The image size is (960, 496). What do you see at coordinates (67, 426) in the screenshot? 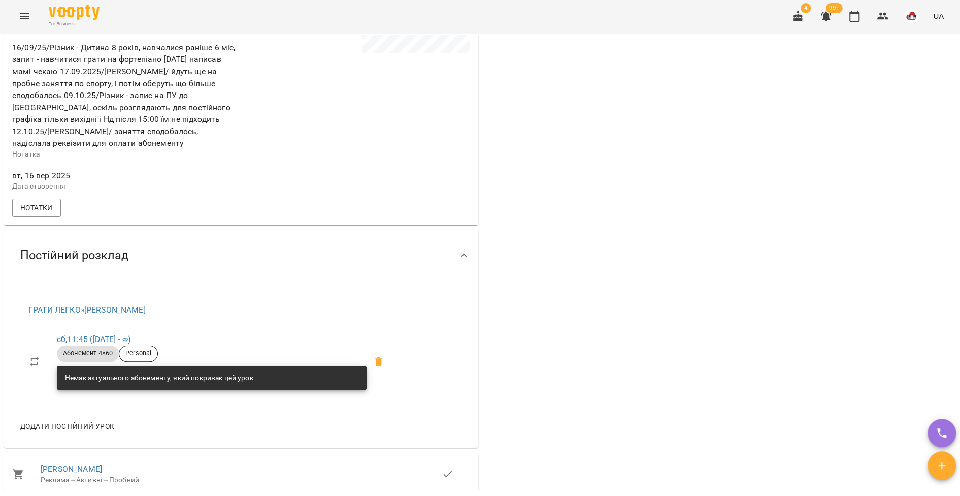
I see `span: Додати постійний урок` at bounding box center [67, 426].